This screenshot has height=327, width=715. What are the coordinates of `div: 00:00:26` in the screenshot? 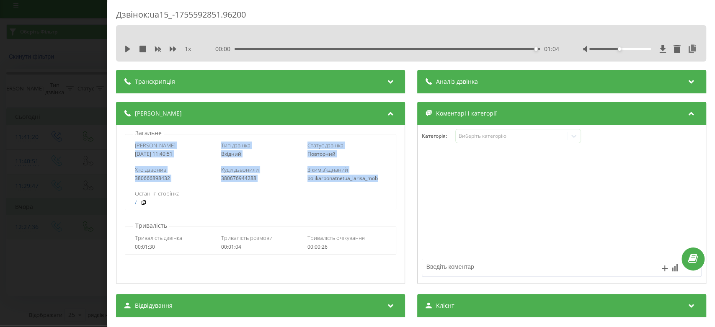 It's located at (347, 247).